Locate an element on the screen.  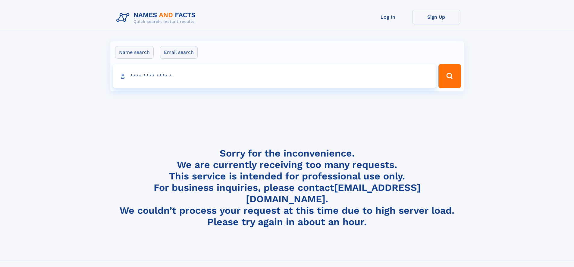
label: Email search is located at coordinates (179, 52).